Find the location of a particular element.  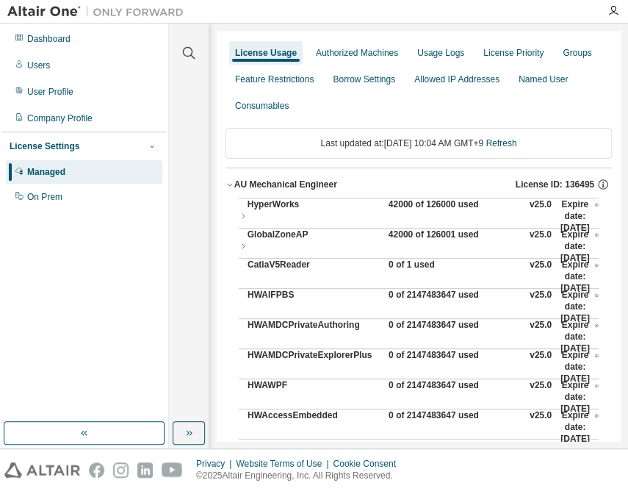

div: Groups is located at coordinates (577, 53).